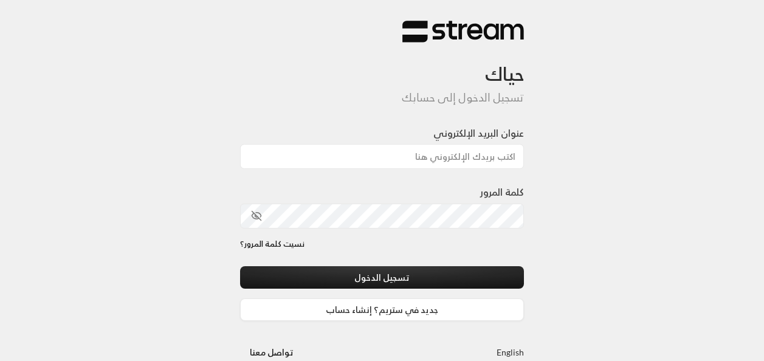  I want to click on img: Stream Logo, so click(463, 32).